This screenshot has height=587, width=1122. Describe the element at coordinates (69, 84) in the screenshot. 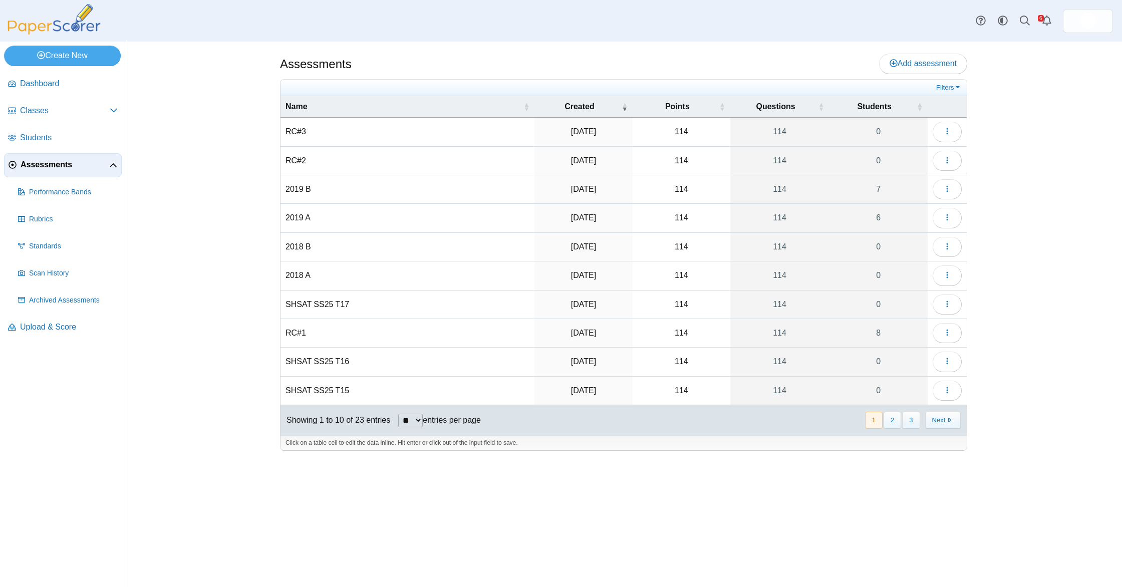

I see `span: Dashboard` at that location.